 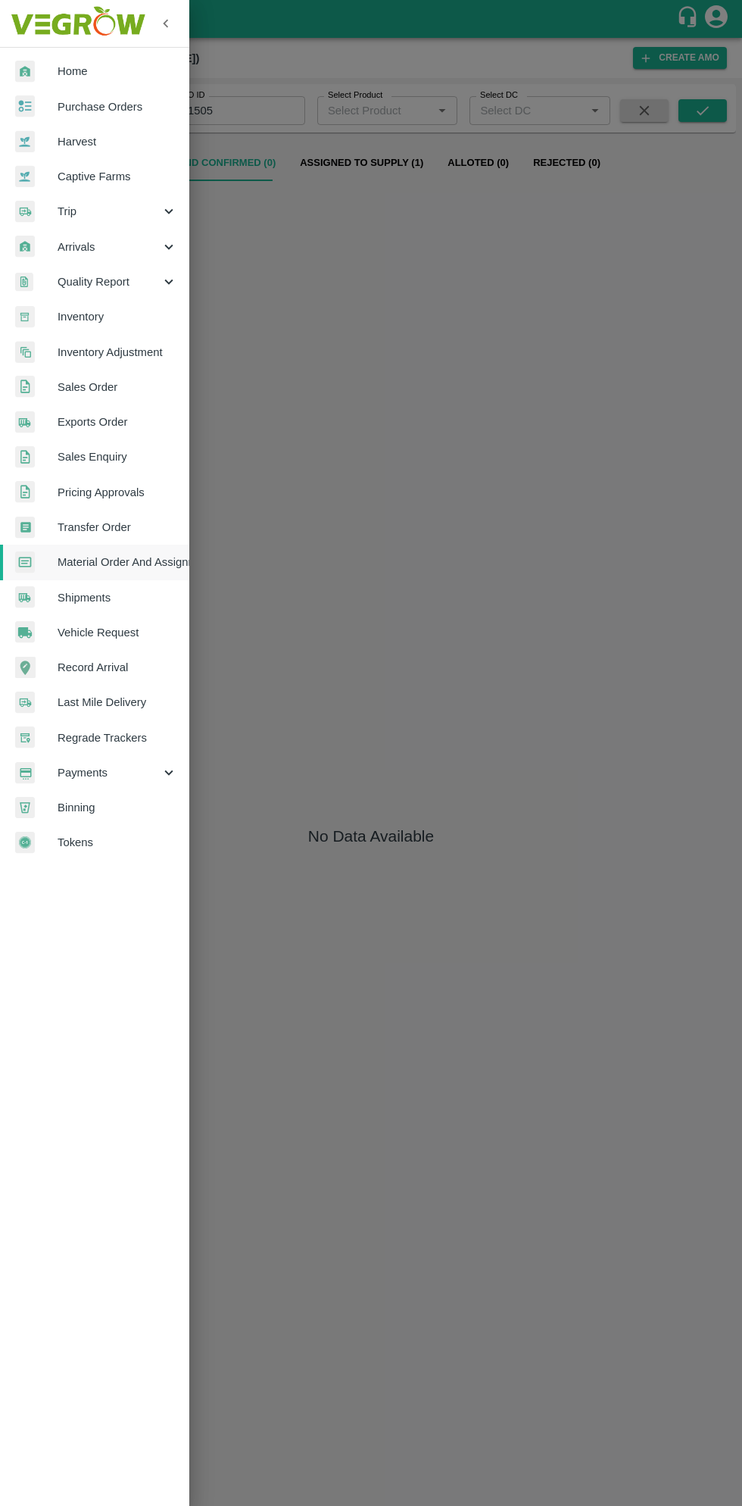 I want to click on img: whTracker, so click(x=25, y=737).